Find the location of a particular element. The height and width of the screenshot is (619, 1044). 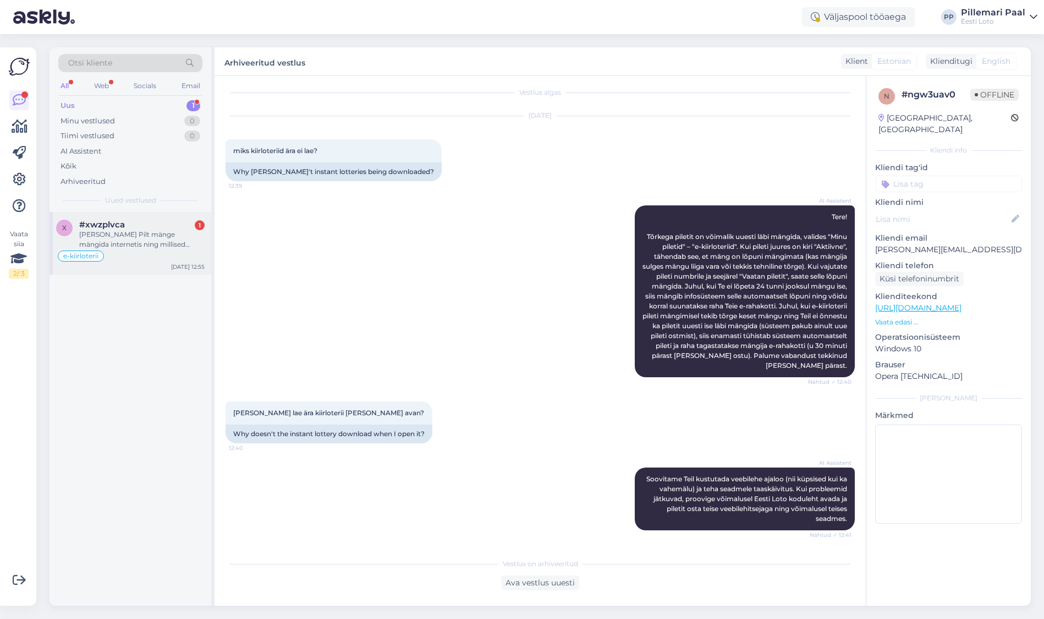

div: Web is located at coordinates (101, 86).